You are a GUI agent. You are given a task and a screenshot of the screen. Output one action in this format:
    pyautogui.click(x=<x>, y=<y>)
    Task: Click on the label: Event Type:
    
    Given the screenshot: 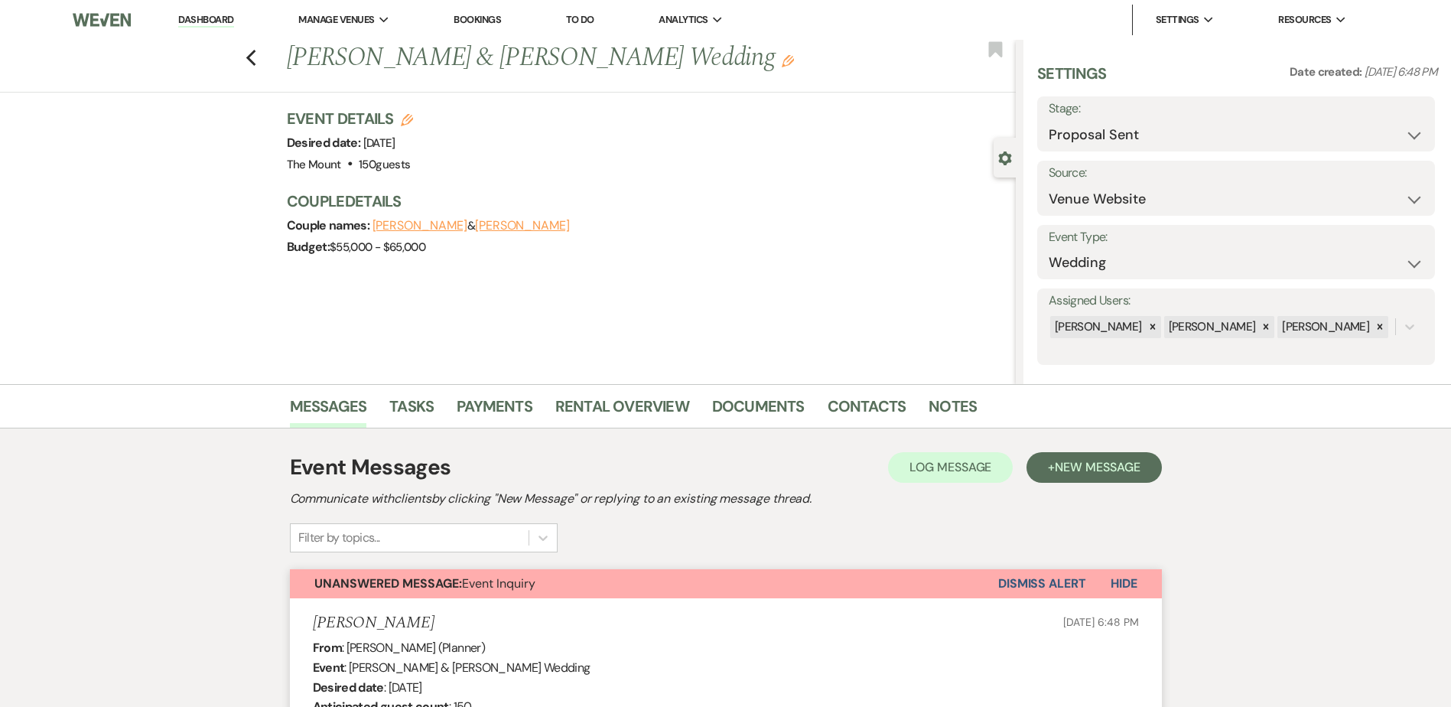 What is the action you would take?
    pyautogui.click(x=1236, y=237)
    